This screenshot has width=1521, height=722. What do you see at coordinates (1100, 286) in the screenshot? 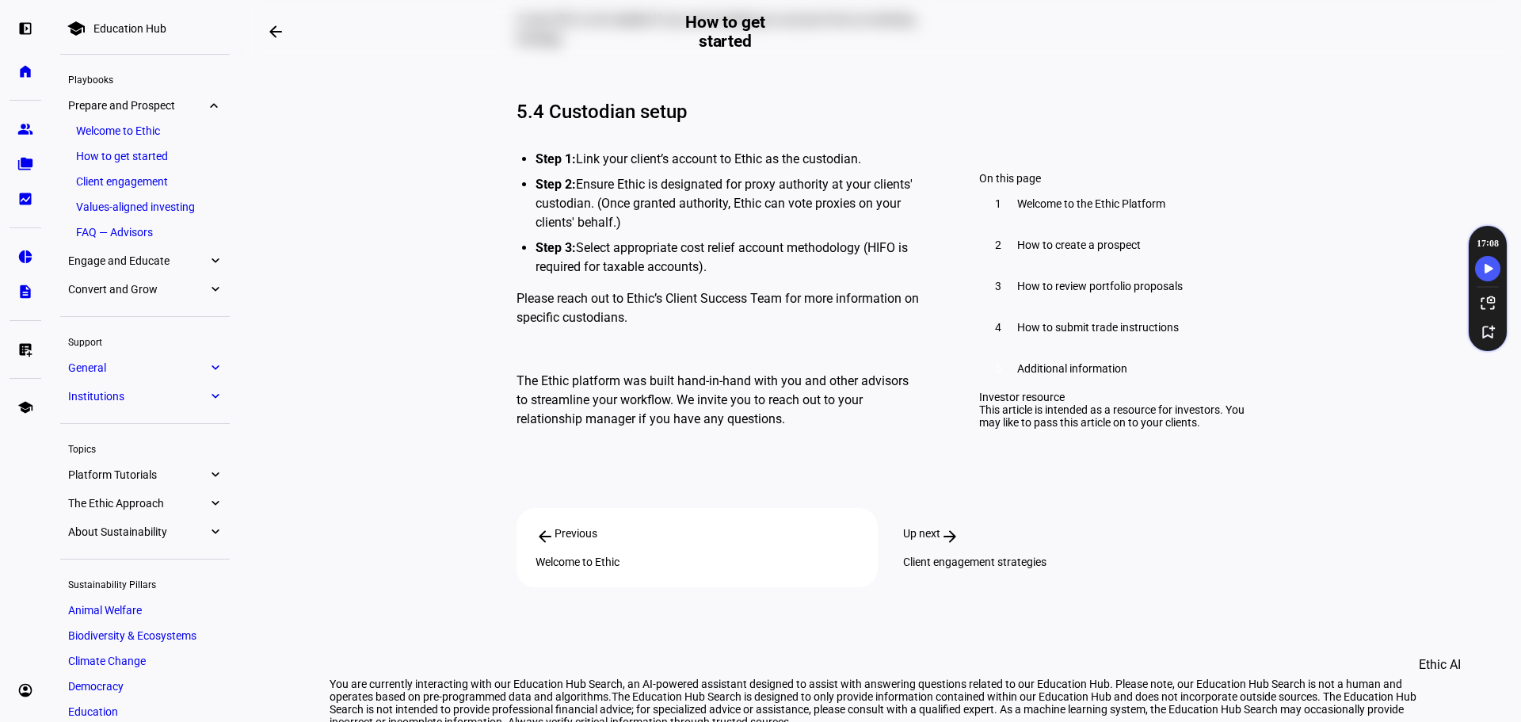
I see `span: How to review portfolio proposals` at bounding box center [1100, 286].